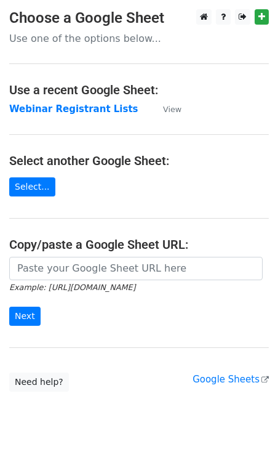 This screenshot has height=465, width=278. I want to click on p: Use one of the options below..., so click(139, 38).